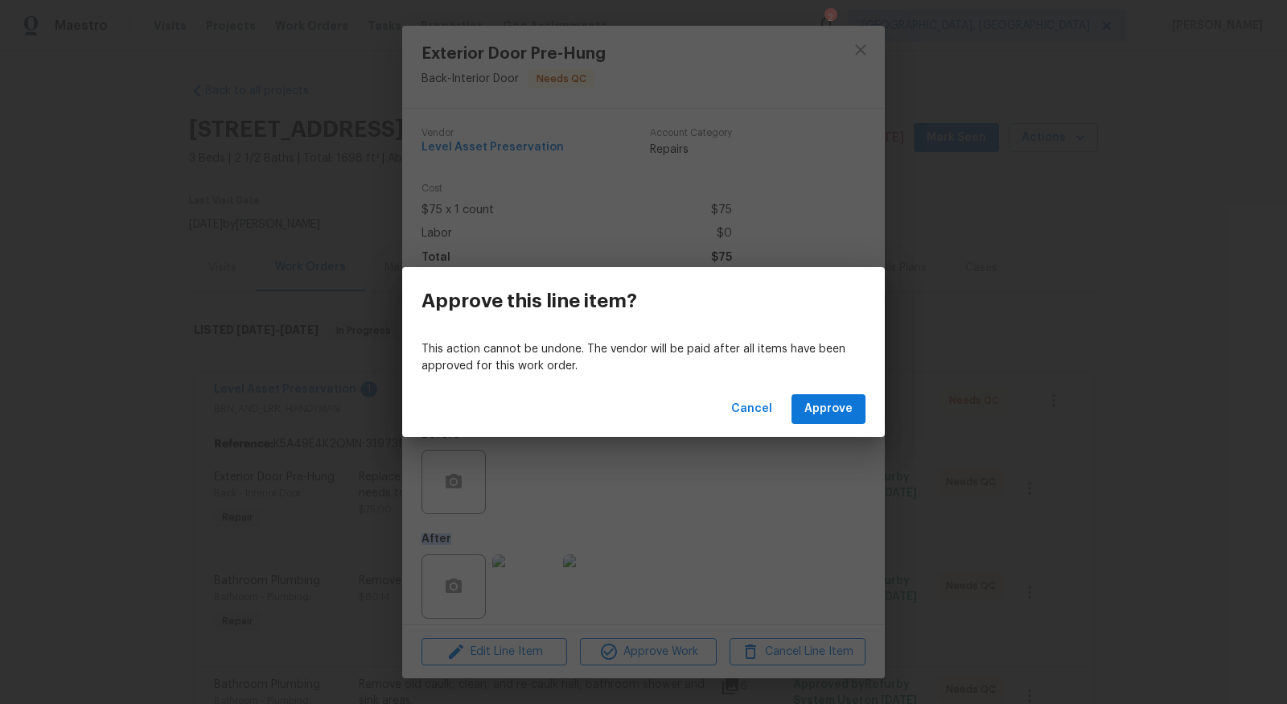 The width and height of the screenshot is (1287, 704). Describe the element at coordinates (751, 409) in the screenshot. I see `button: Cancel` at that location.